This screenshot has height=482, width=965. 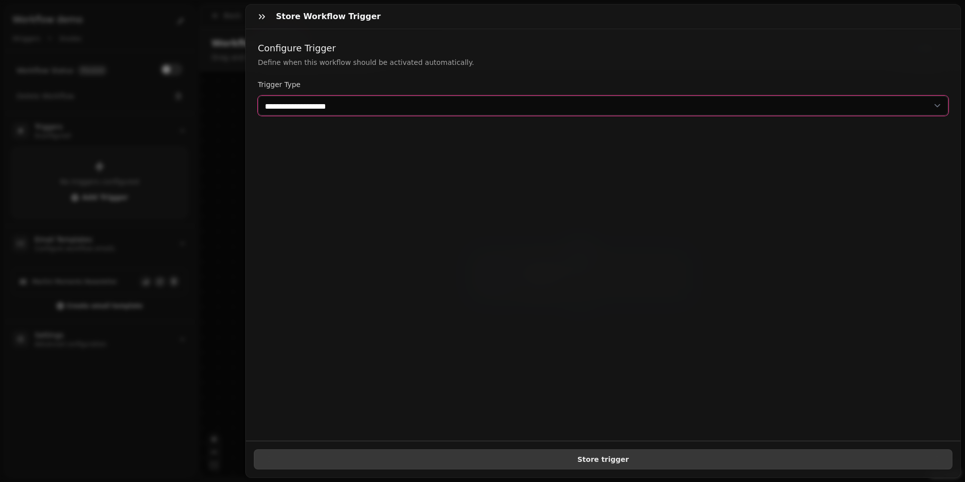 What do you see at coordinates (330, 17) in the screenshot?
I see `h3: Store Workflow Trigger` at bounding box center [330, 17].